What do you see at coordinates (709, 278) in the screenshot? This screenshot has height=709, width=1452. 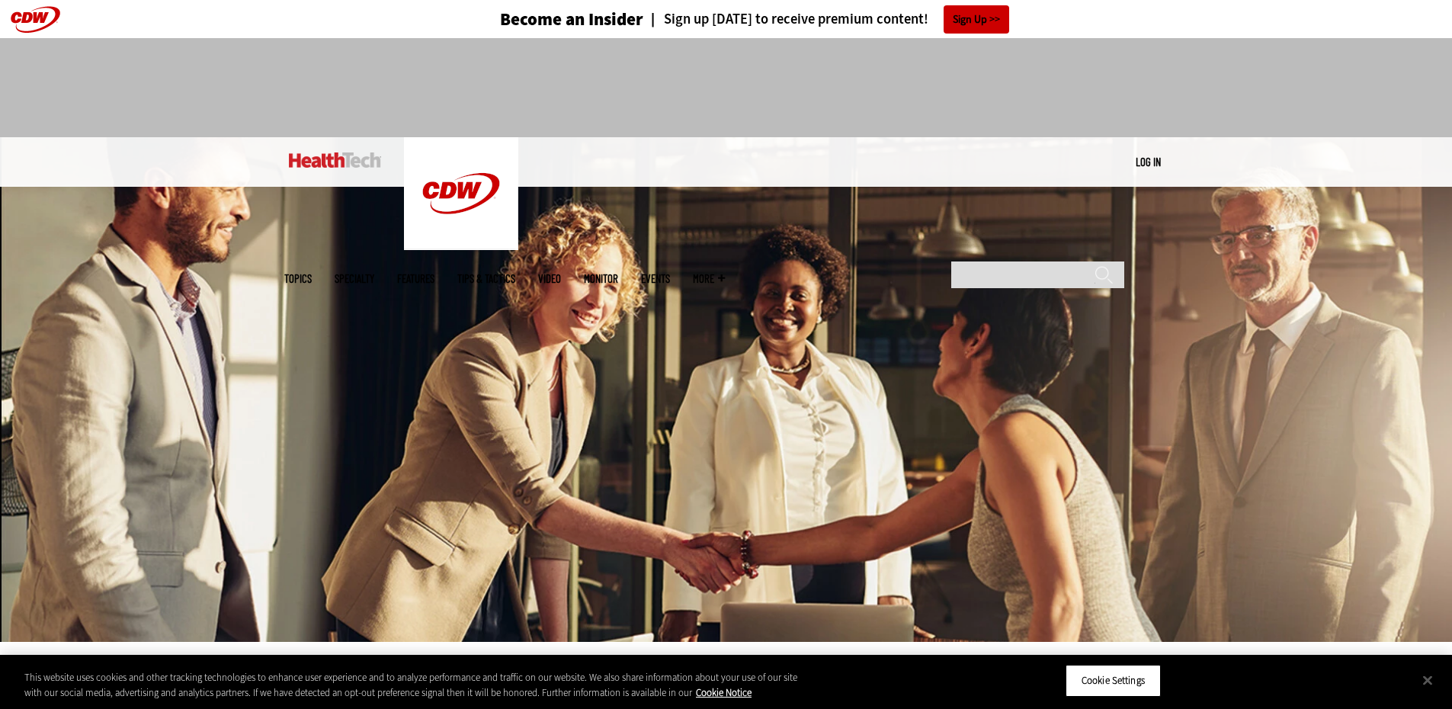 I see `span: More` at bounding box center [709, 278].